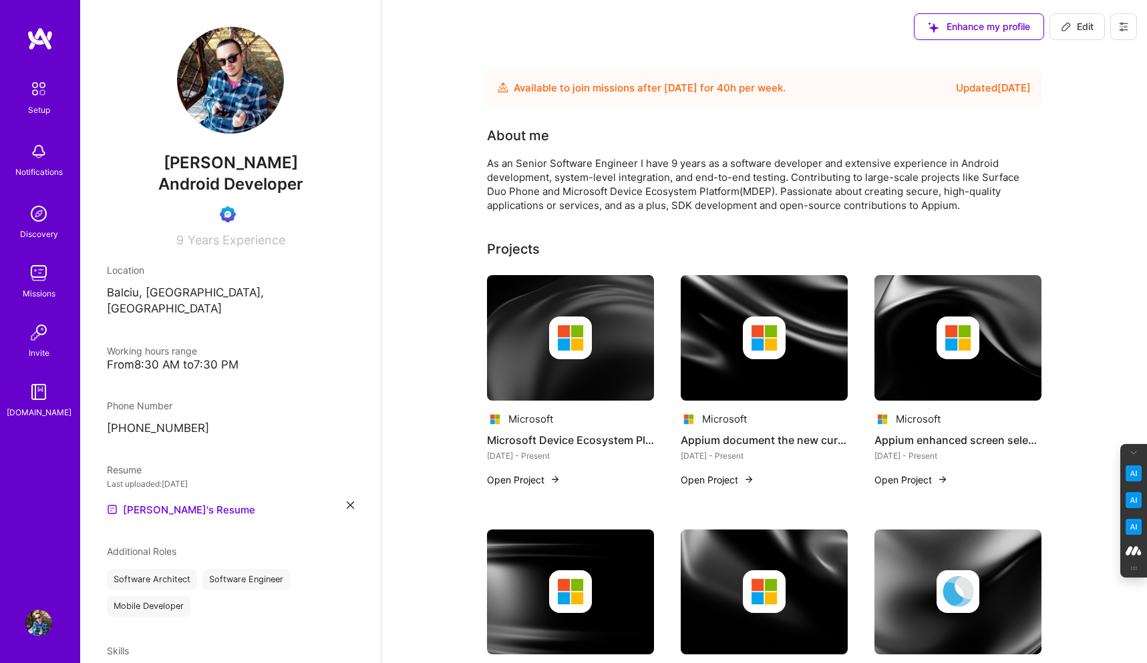 The height and width of the screenshot is (663, 1147). What do you see at coordinates (152, 351) in the screenshot?
I see `span: Working hours range` at bounding box center [152, 351].